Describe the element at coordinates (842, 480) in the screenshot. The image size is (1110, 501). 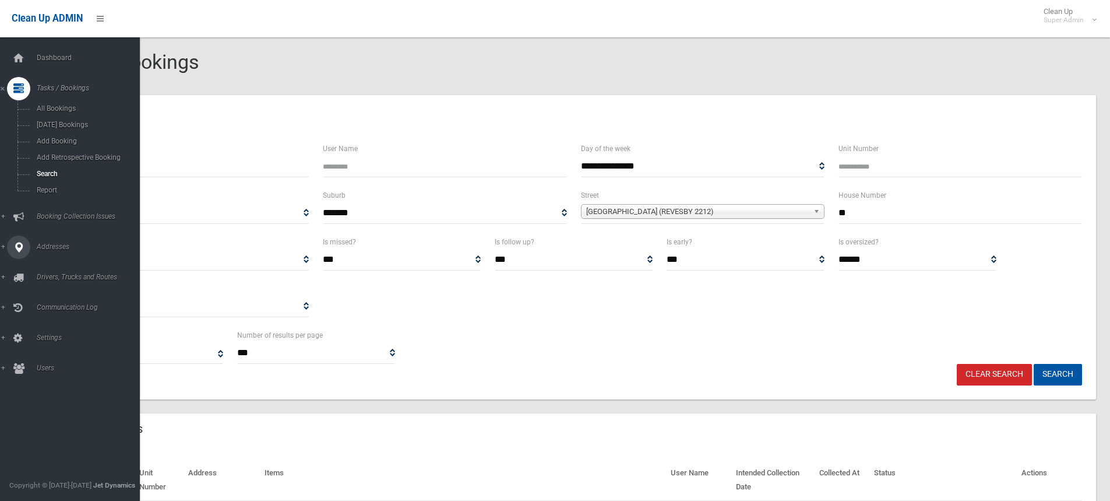
I see `th: Collected At` at that location.